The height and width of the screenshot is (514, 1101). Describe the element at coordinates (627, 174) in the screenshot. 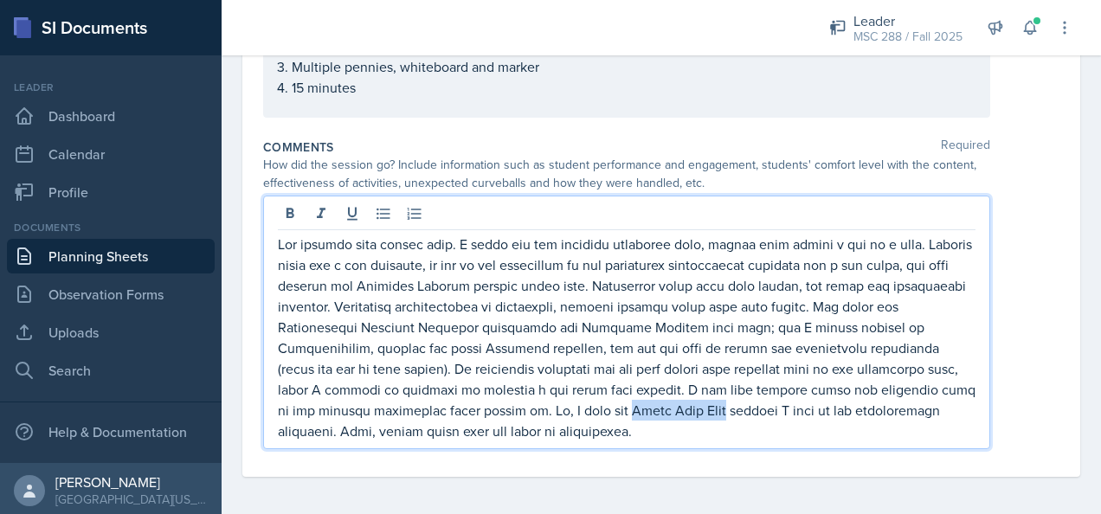

I see `div: How did the session go? Include information such as student performance and engagement, students'...` at that location.